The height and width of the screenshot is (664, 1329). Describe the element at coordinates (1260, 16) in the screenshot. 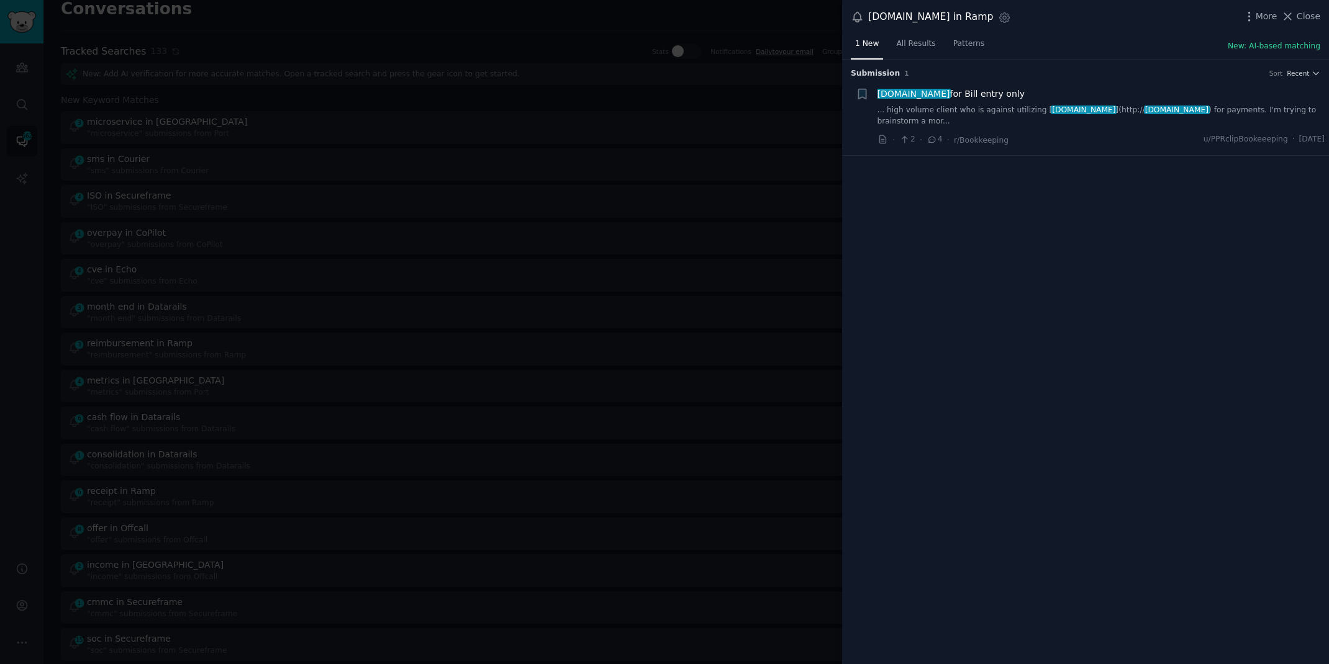

I see `button: More` at that location.